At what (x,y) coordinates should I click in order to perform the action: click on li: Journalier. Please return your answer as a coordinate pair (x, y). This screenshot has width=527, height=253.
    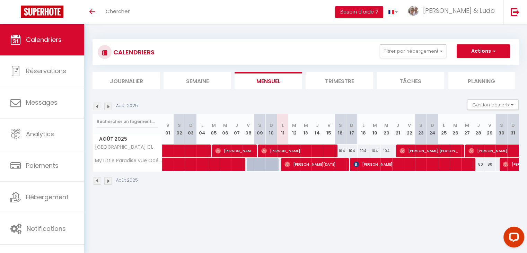
    Looking at the image, I should click on (126, 80).